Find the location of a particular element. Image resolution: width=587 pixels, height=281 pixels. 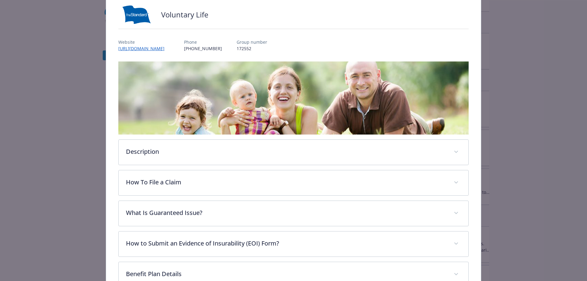

img: Standard Insurance Company is located at coordinates (137, 15).